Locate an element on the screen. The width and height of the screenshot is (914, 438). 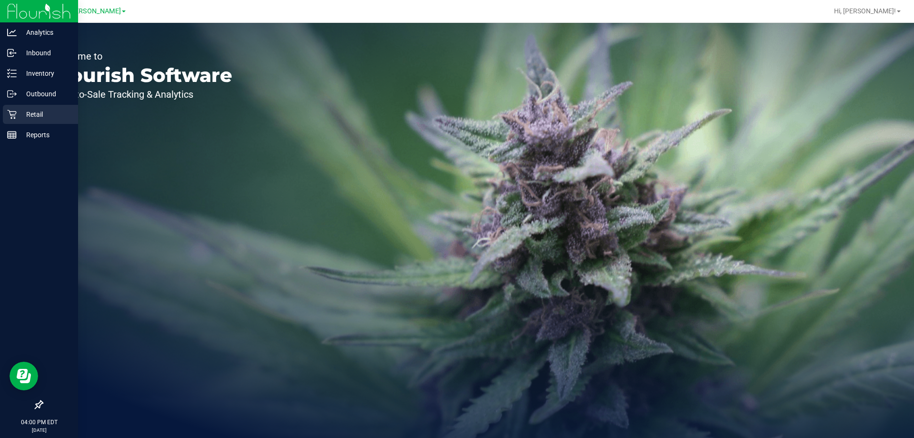
p: Outbound is located at coordinates (45, 94).